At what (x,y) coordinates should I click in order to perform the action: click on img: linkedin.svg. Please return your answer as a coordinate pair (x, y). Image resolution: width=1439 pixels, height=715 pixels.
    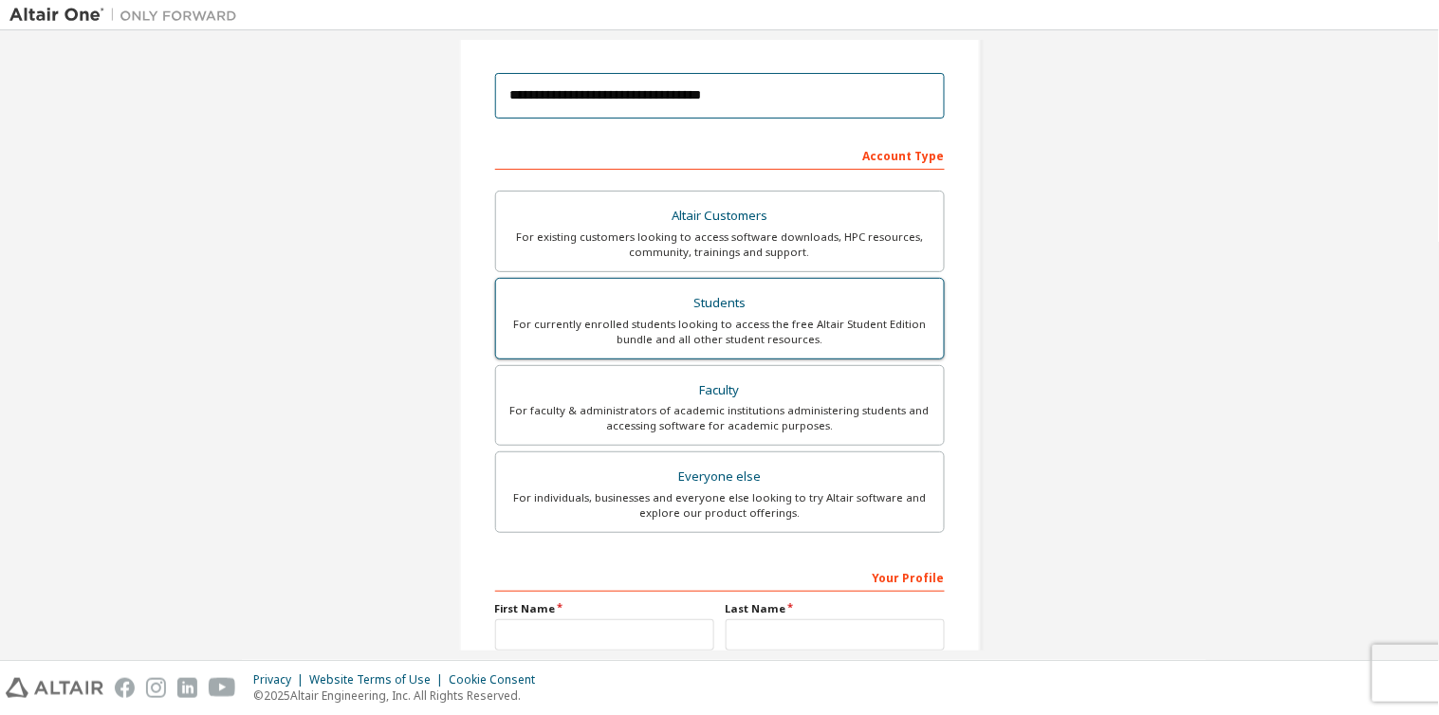
    Looking at the image, I should click on (187, 688).